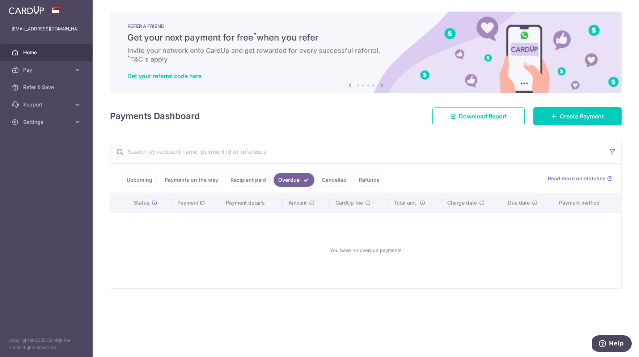 Image resolution: width=639 pixels, height=357 pixels. Describe the element at coordinates (366, 26) in the screenshot. I see `p: REFER A FRIEND` at that location.